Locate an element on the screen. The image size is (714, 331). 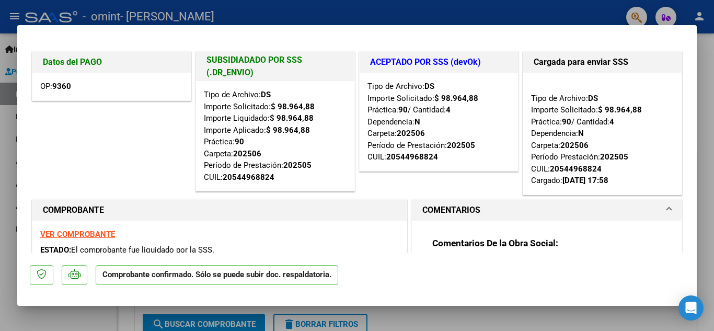
h1: COMENTARIOS is located at coordinates (451, 210).